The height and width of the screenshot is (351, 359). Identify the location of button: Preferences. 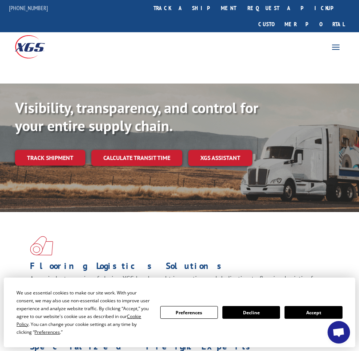
(189, 312).